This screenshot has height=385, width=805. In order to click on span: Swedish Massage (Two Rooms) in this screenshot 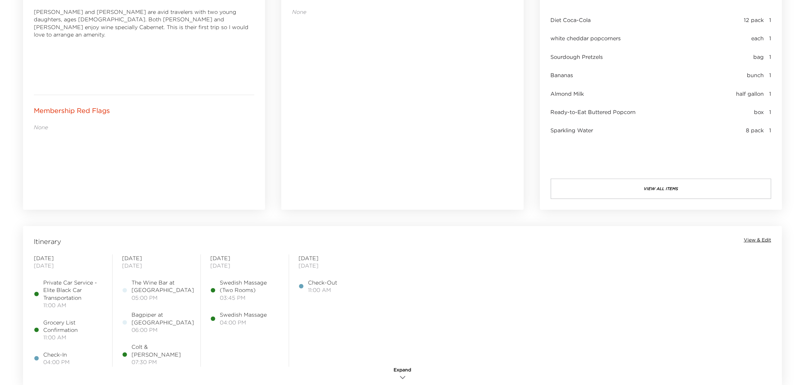, I will do `click(250, 286)`.